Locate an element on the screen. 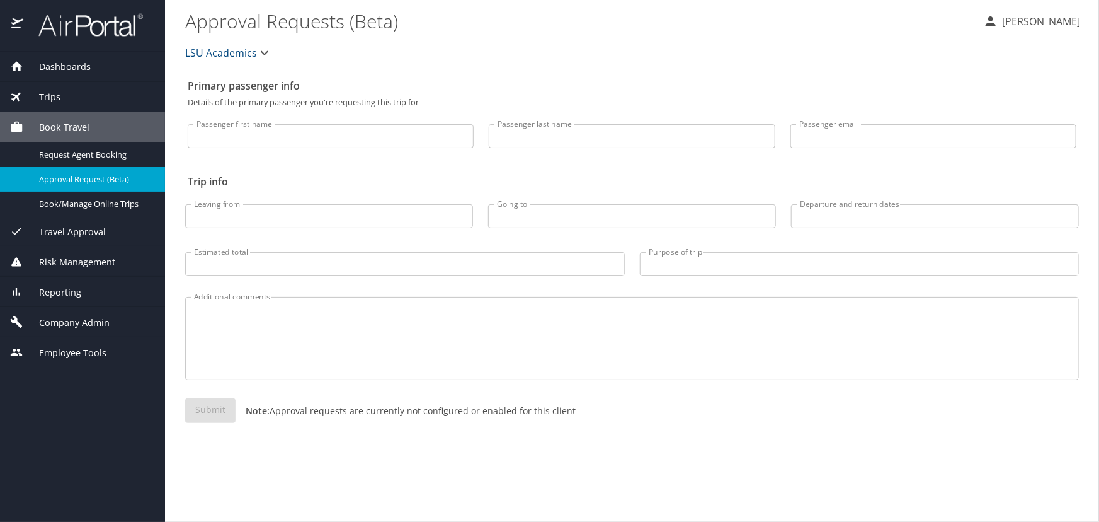  button: LSU Academics is located at coordinates (229, 53).